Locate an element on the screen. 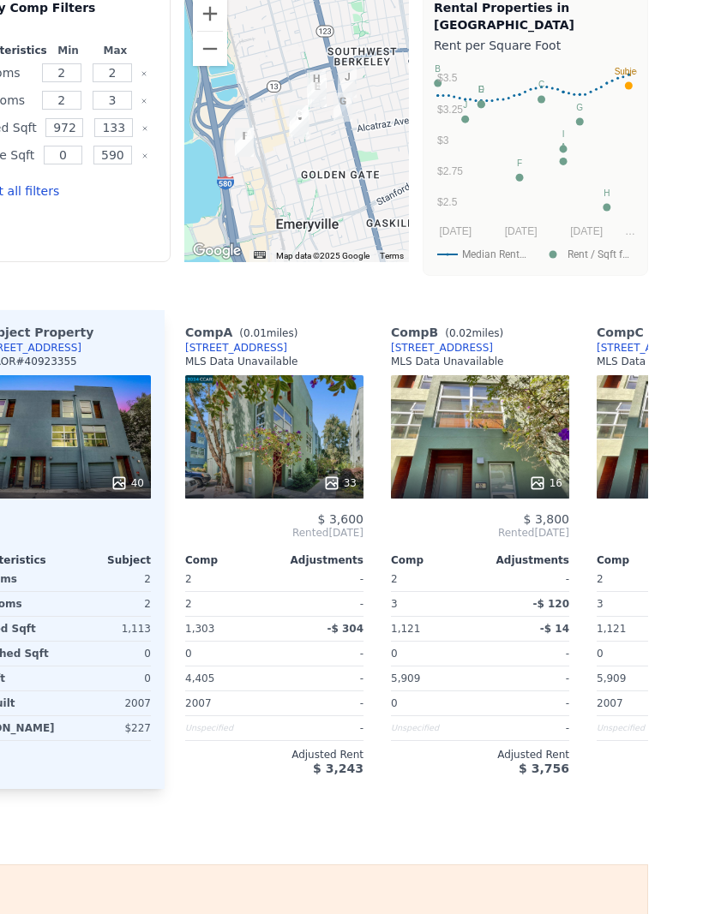  text: $2.5 is located at coordinates (447, 202).